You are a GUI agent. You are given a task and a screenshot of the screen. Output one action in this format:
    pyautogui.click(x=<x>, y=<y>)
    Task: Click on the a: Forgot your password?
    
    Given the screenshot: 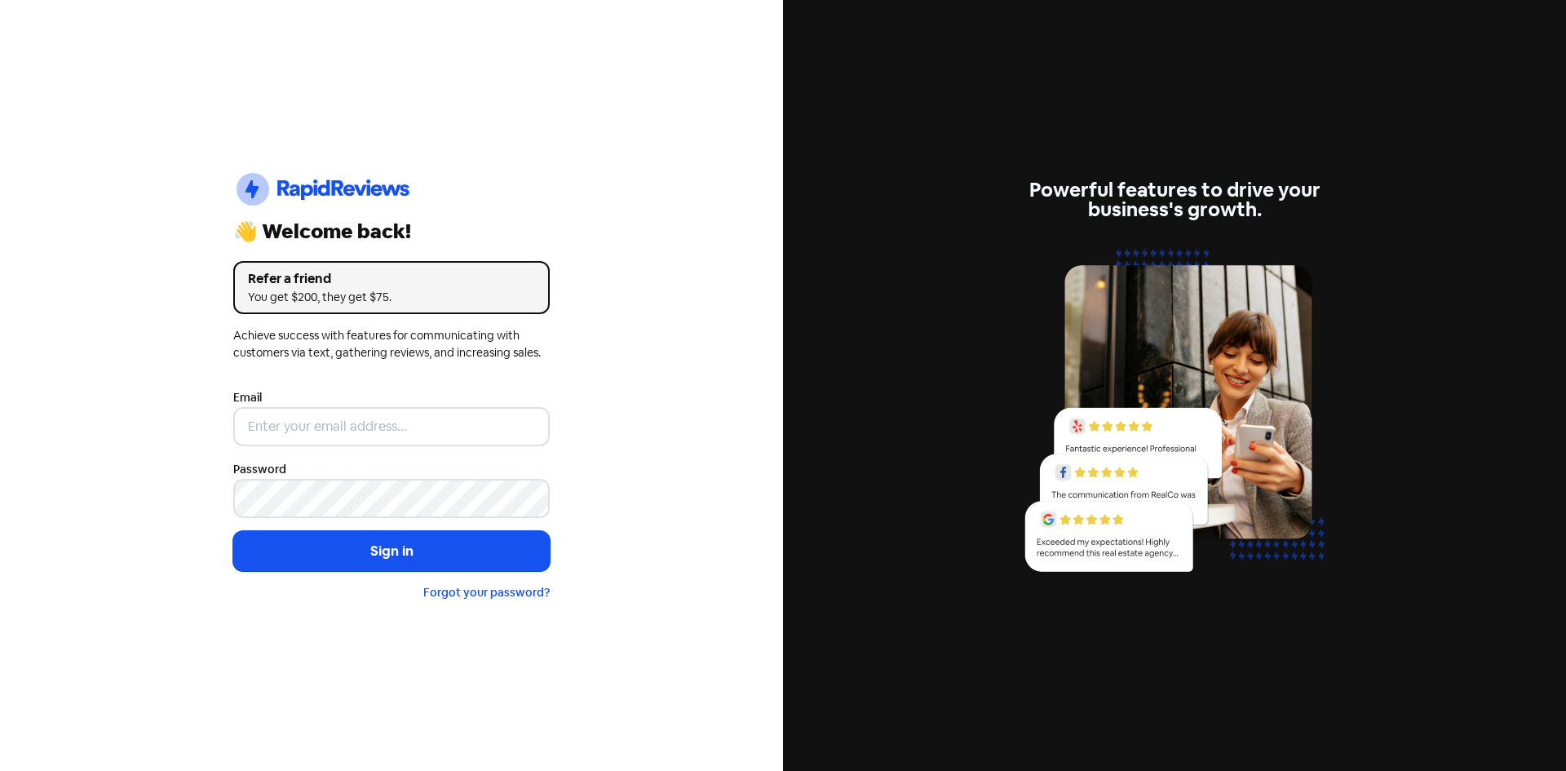 What is the action you would take?
    pyautogui.click(x=486, y=592)
    